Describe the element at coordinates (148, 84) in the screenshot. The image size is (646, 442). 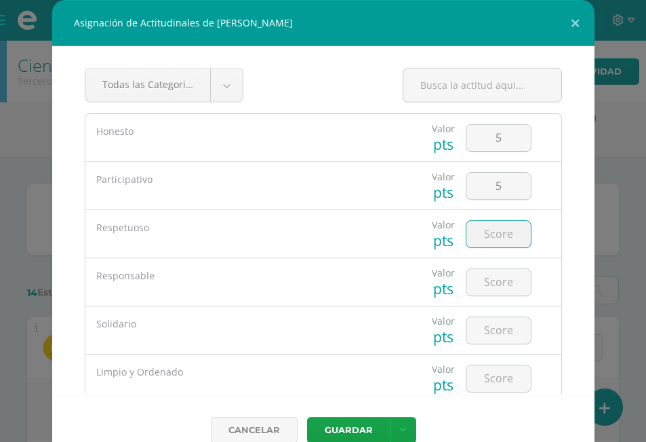
I see `span: Todas las Categorias` at that location.